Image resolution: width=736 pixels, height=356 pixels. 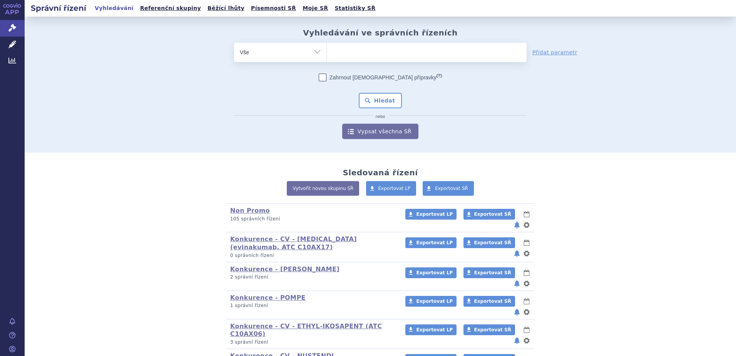 I want to click on a: Běžící lhůty, so click(x=226, y=8).